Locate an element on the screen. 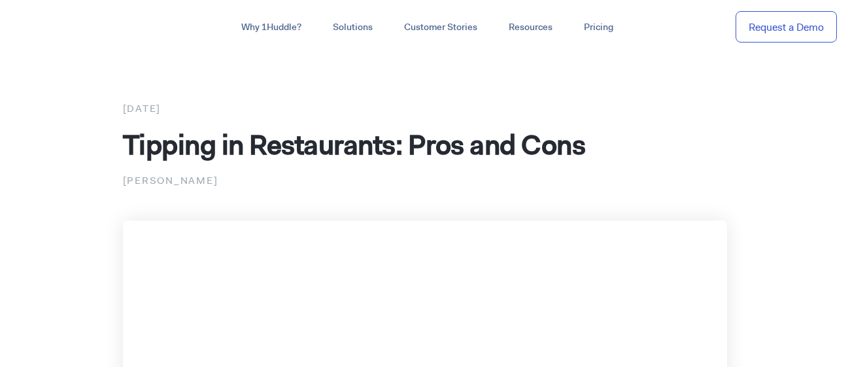 The height and width of the screenshot is (367, 850). a: Solutions is located at coordinates (352, 27).